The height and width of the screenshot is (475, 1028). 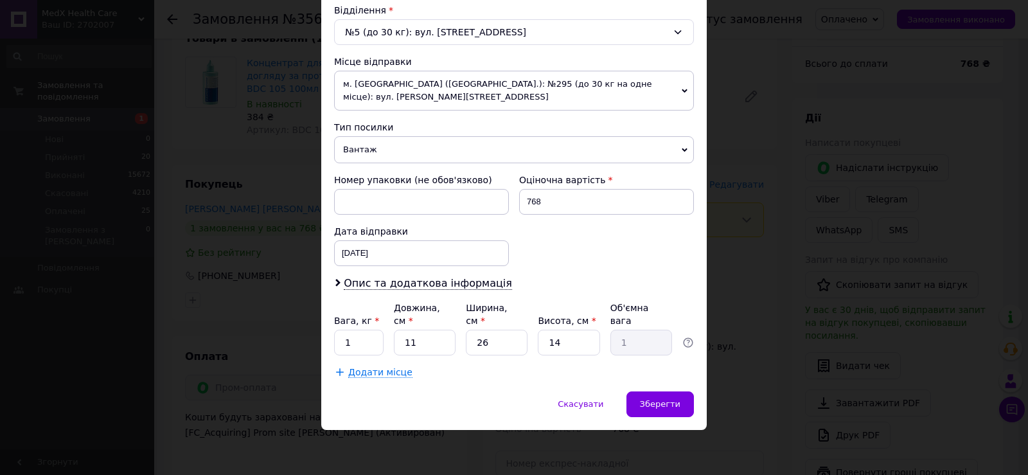 I want to click on div: Дата відправки, so click(x=422, y=231).